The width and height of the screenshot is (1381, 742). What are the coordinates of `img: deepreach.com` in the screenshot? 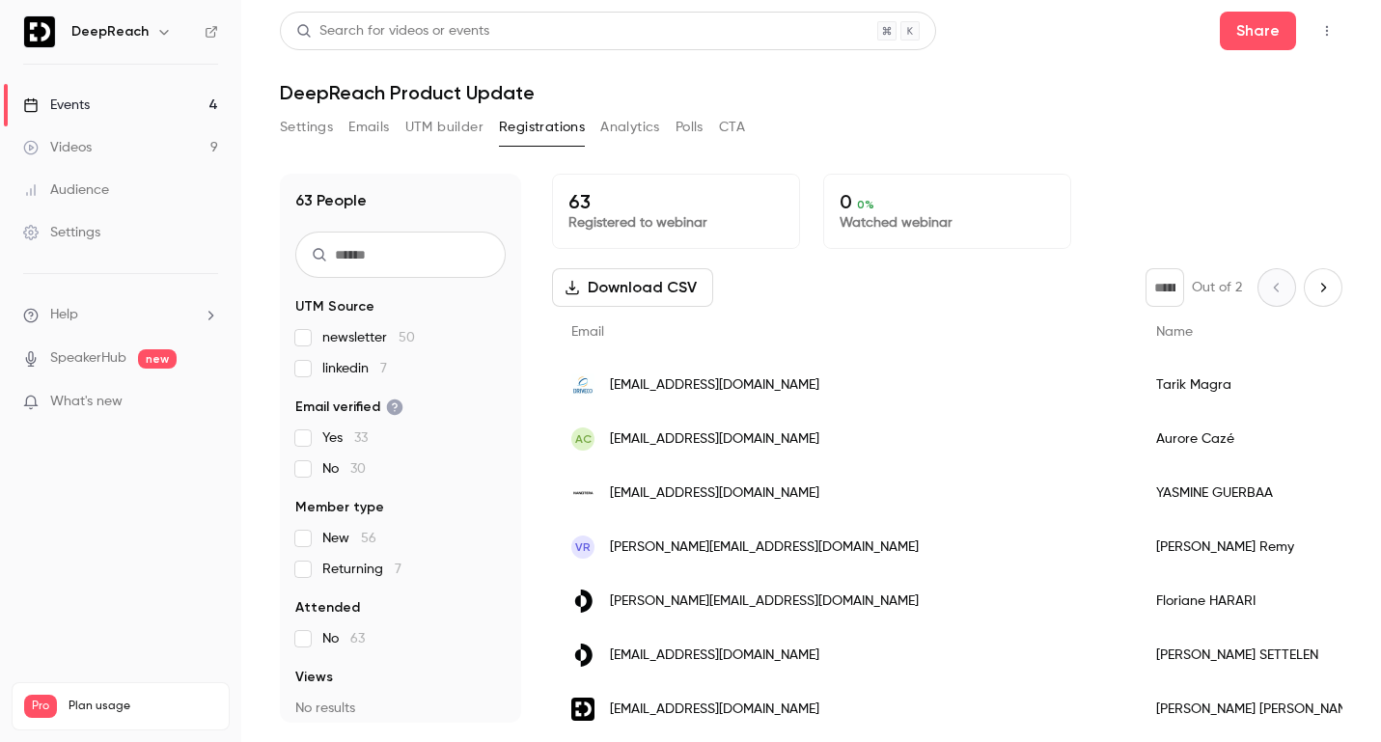 It's located at (583, 709).